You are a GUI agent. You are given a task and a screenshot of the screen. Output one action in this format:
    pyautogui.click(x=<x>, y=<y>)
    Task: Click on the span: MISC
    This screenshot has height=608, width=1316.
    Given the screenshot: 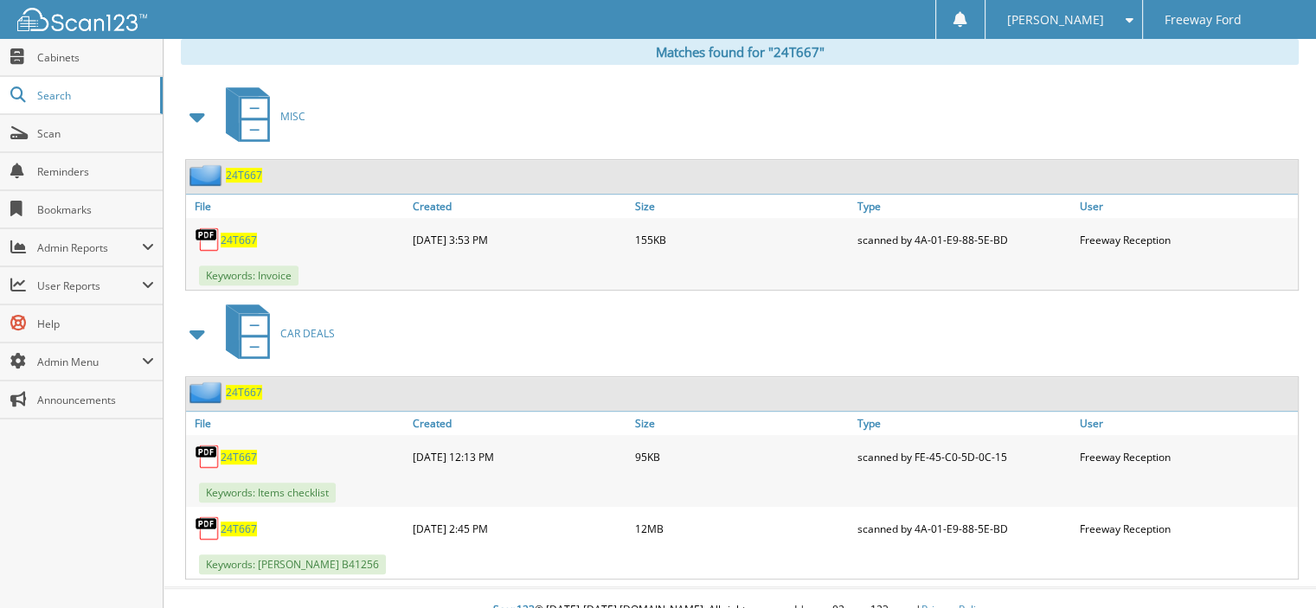 What is the action you would take?
    pyautogui.click(x=292, y=116)
    